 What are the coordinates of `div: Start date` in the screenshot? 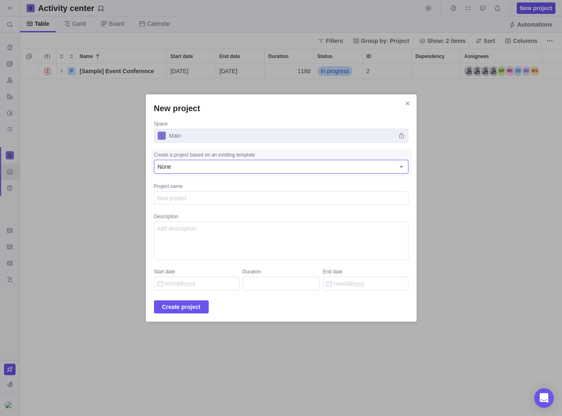 It's located at (196, 272).